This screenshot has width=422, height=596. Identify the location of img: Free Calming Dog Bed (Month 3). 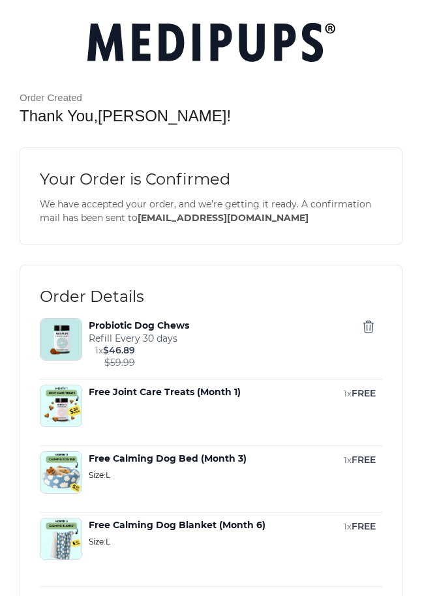
(61, 472).